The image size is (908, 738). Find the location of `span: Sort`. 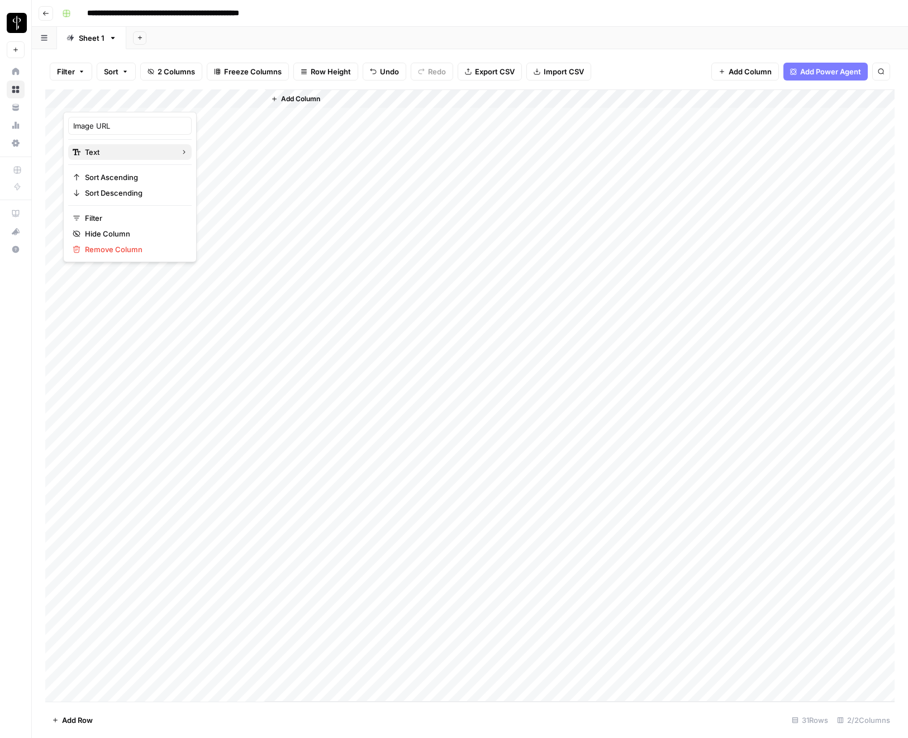

span: Sort is located at coordinates (111, 72).